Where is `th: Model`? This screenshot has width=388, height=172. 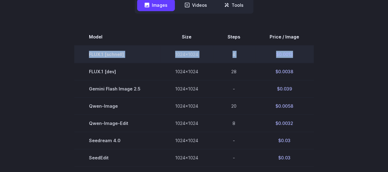 th: Model is located at coordinates (117, 37).